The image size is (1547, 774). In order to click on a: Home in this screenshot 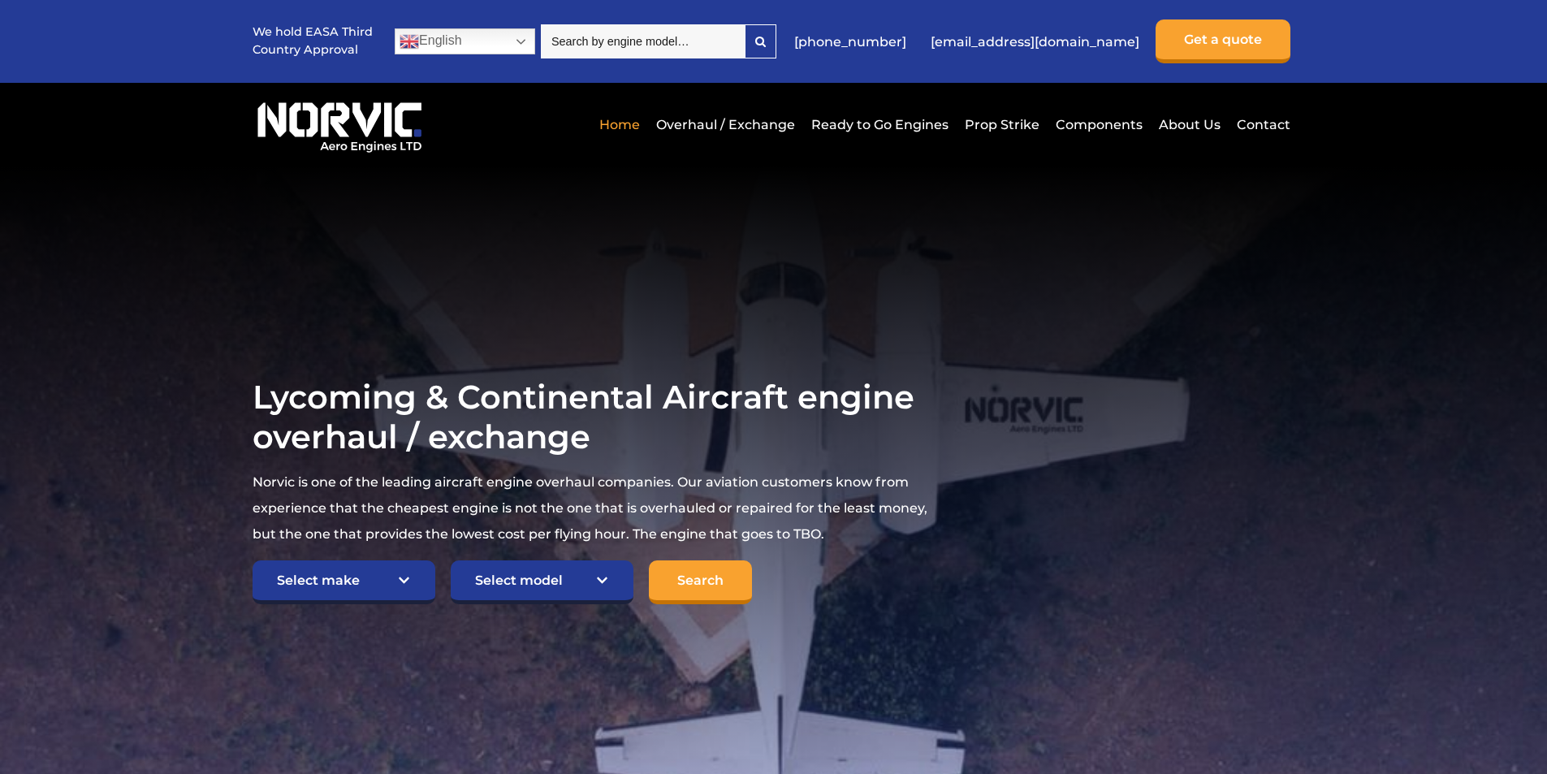, I will do `click(620, 124)`.